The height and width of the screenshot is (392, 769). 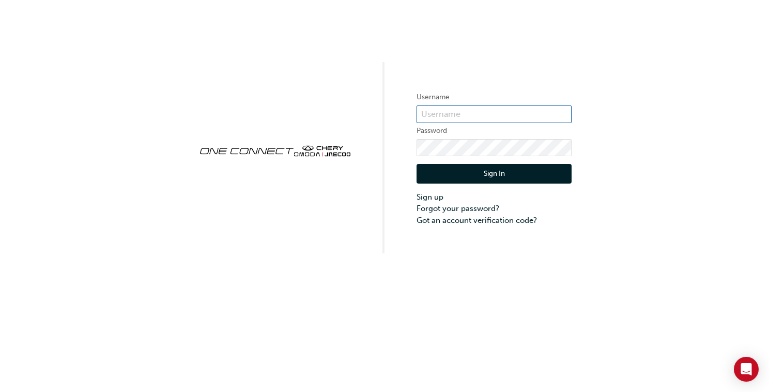 What do you see at coordinates (746, 369) in the screenshot?
I see `div: Open Intercom Messenger` at bounding box center [746, 369].